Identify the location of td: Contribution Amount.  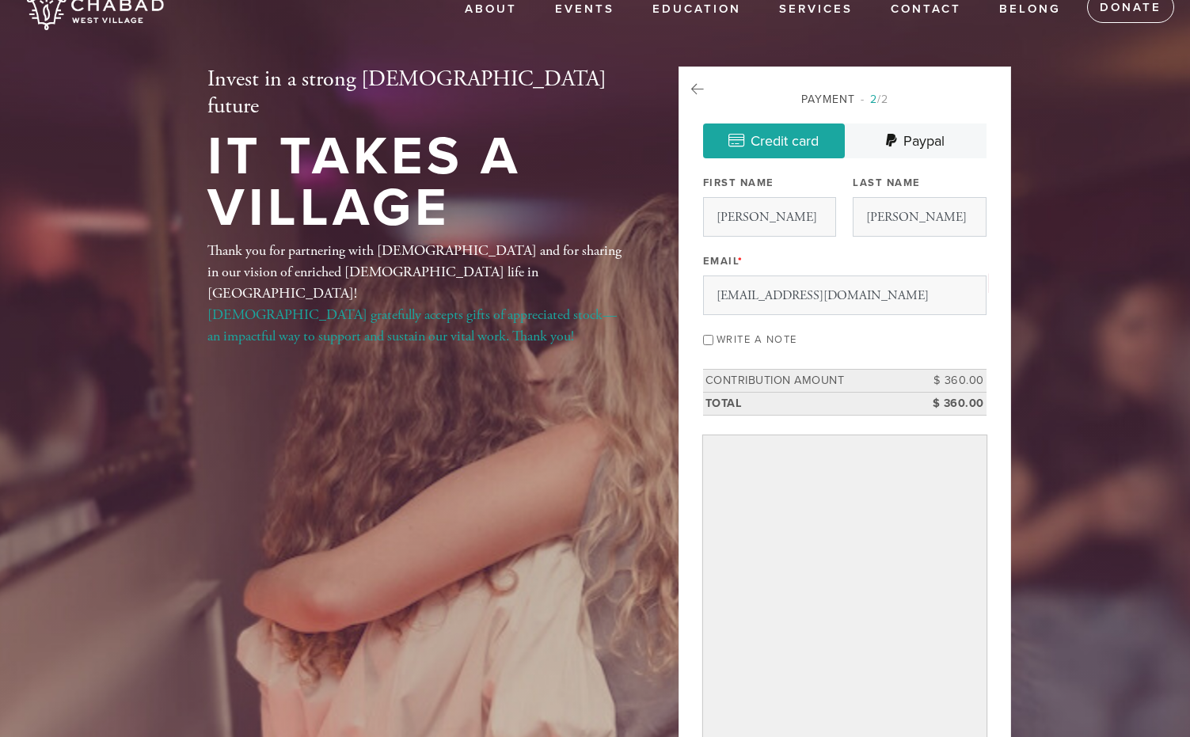
(809, 381).